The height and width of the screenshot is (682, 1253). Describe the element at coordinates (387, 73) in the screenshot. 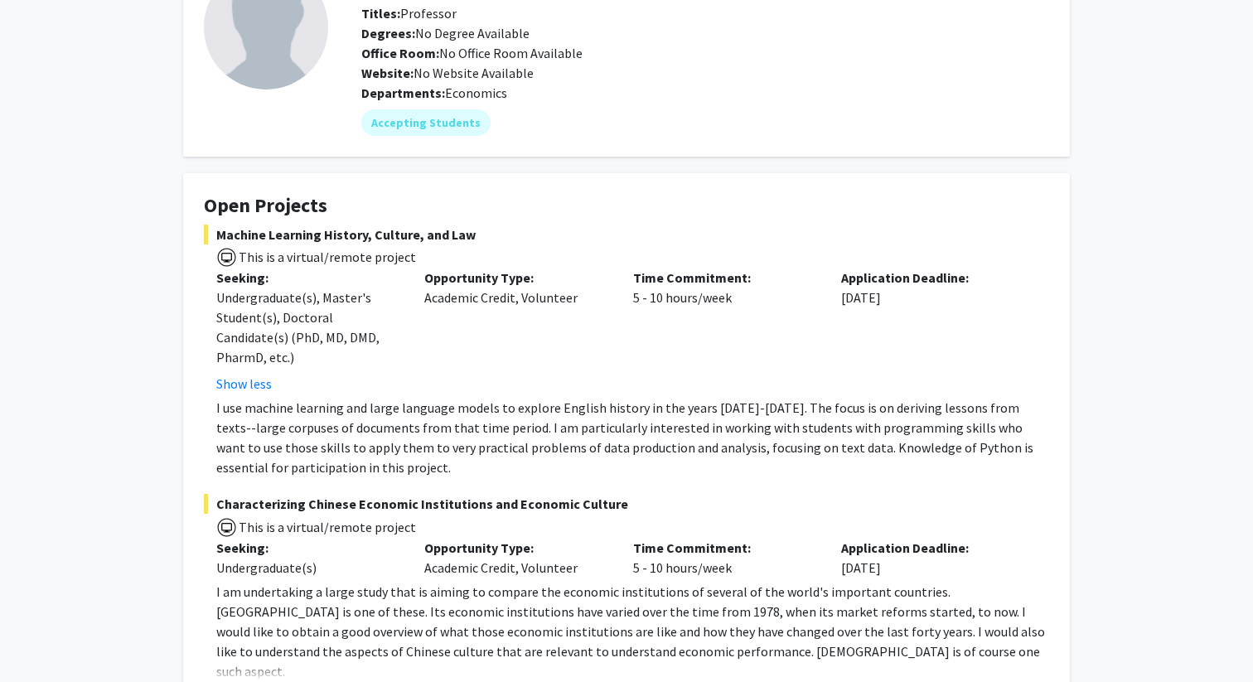

I see `b: Website:` at that location.